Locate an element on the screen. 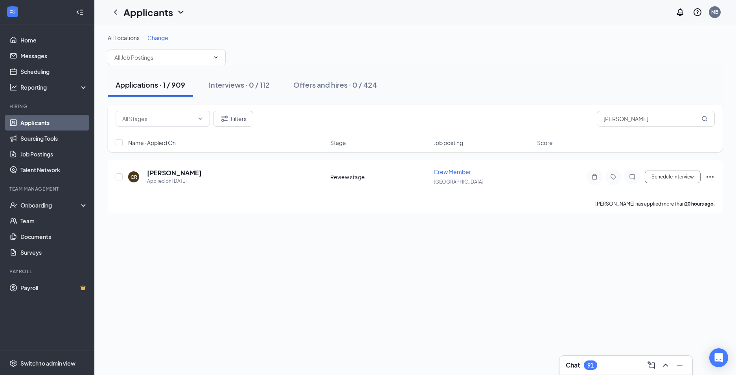  button: Minimize is located at coordinates (679, 365).